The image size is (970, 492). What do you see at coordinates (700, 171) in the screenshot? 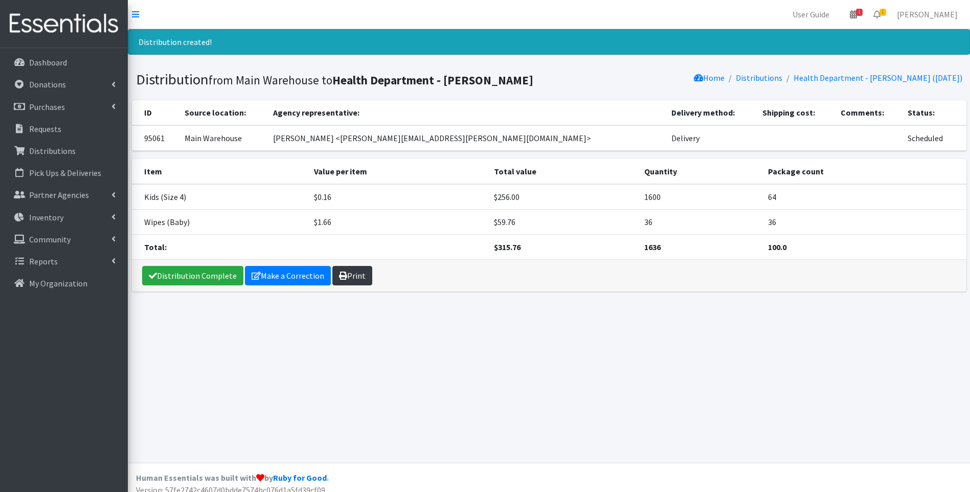
I see `th: Quantity` at bounding box center [700, 171].